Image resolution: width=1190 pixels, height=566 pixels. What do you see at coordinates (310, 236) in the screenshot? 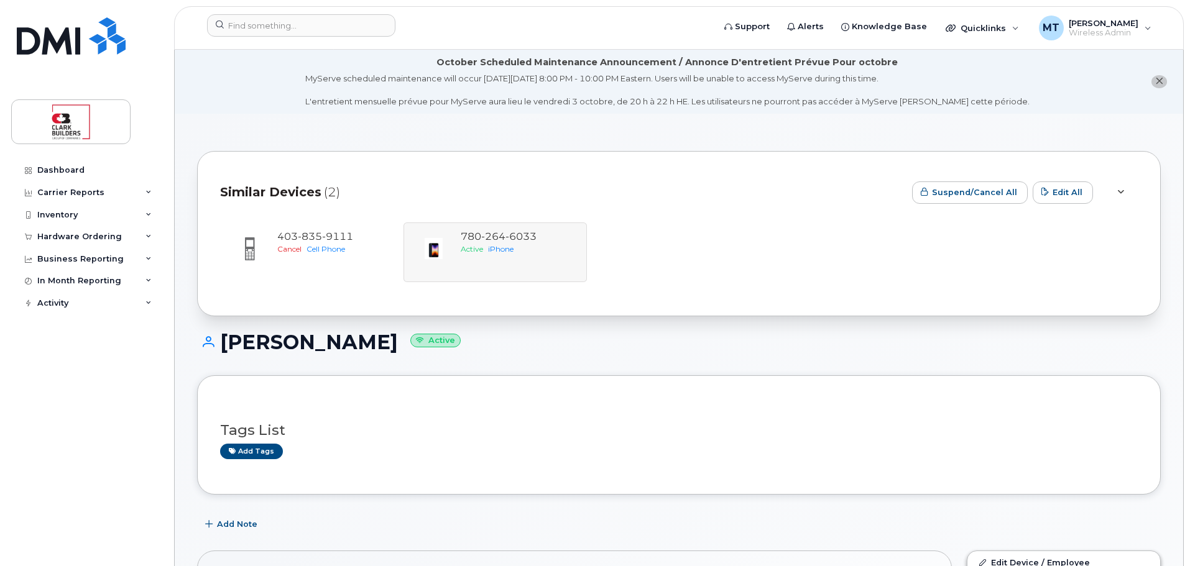
I see `span: 835` at bounding box center [310, 236].